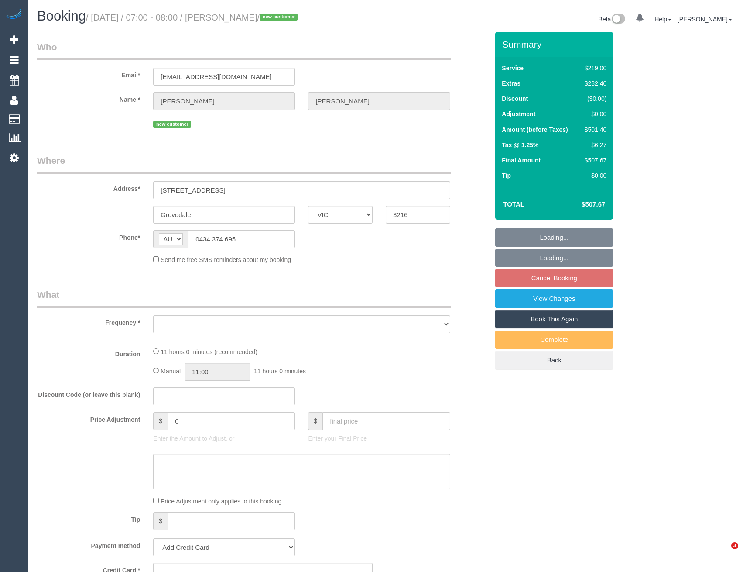 This screenshot has width=743, height=572. What do you see at coordinates (89, 544) in the screenshot?
I see `label: Payment method` at bounding box center [89, 544].